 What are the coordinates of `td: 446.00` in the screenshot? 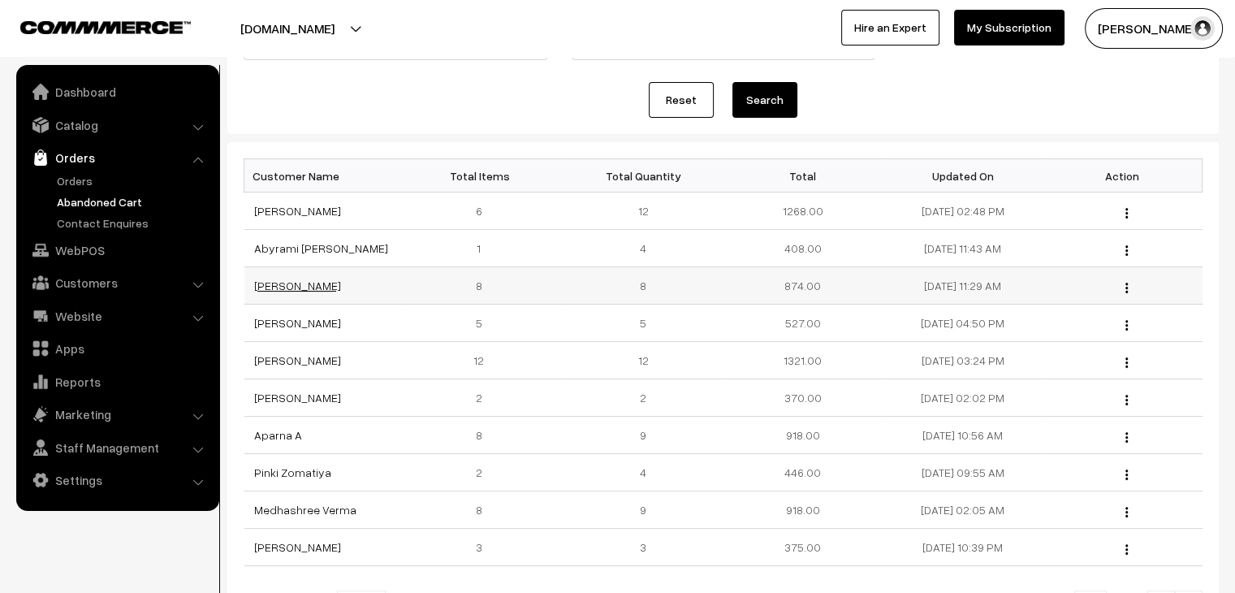 It's located at (802, 472).